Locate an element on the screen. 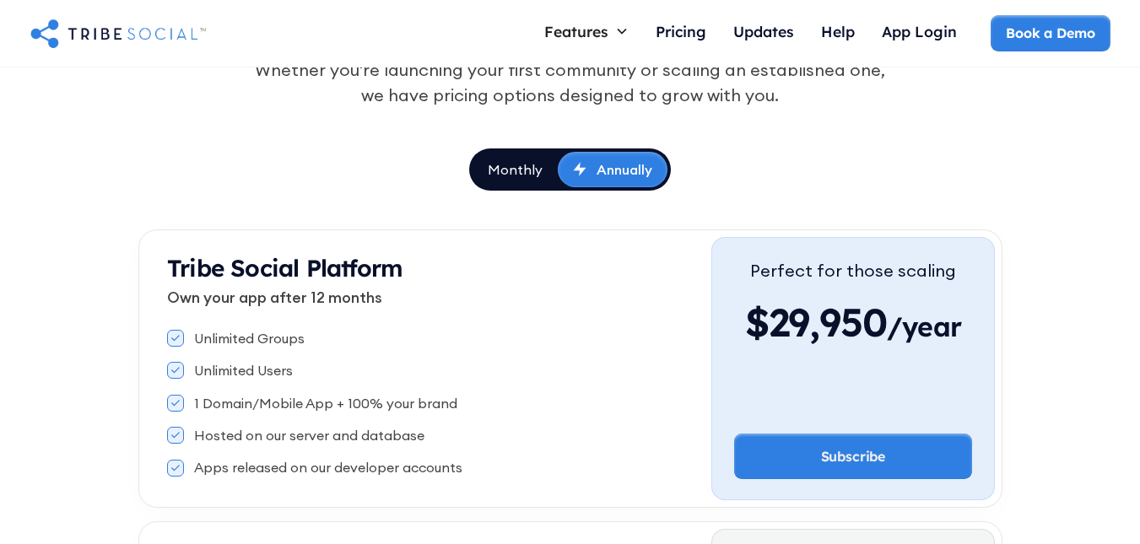 The image size is (1140, 544). div: Pricing is located at coordinates (681, 31).